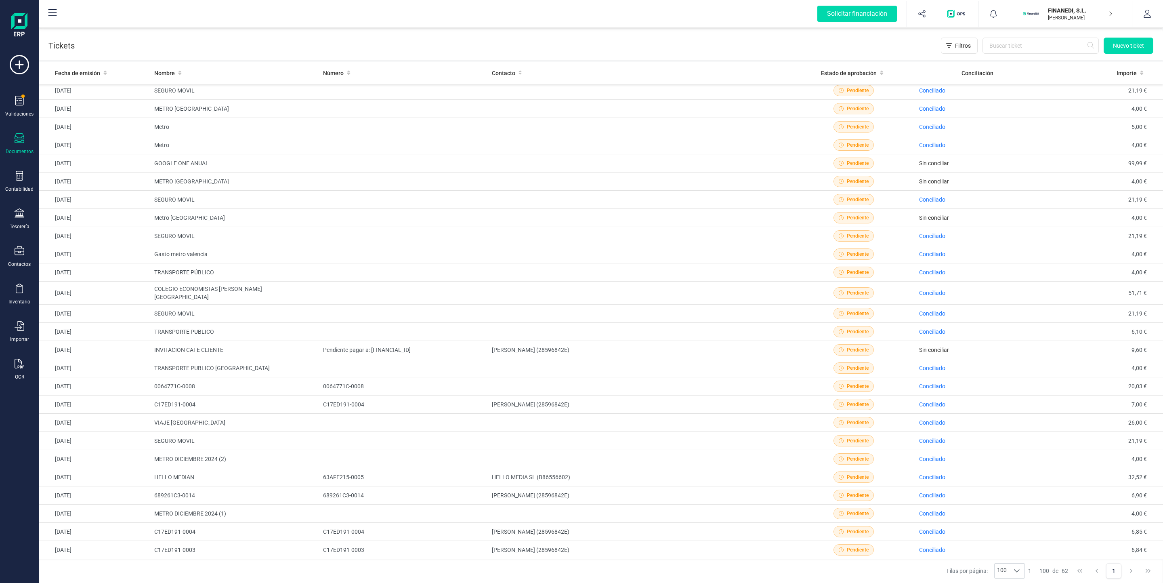  Describe the element at coordinates (404, 550) in the screenshot. I see `td: C17ED191-0003` at that location.